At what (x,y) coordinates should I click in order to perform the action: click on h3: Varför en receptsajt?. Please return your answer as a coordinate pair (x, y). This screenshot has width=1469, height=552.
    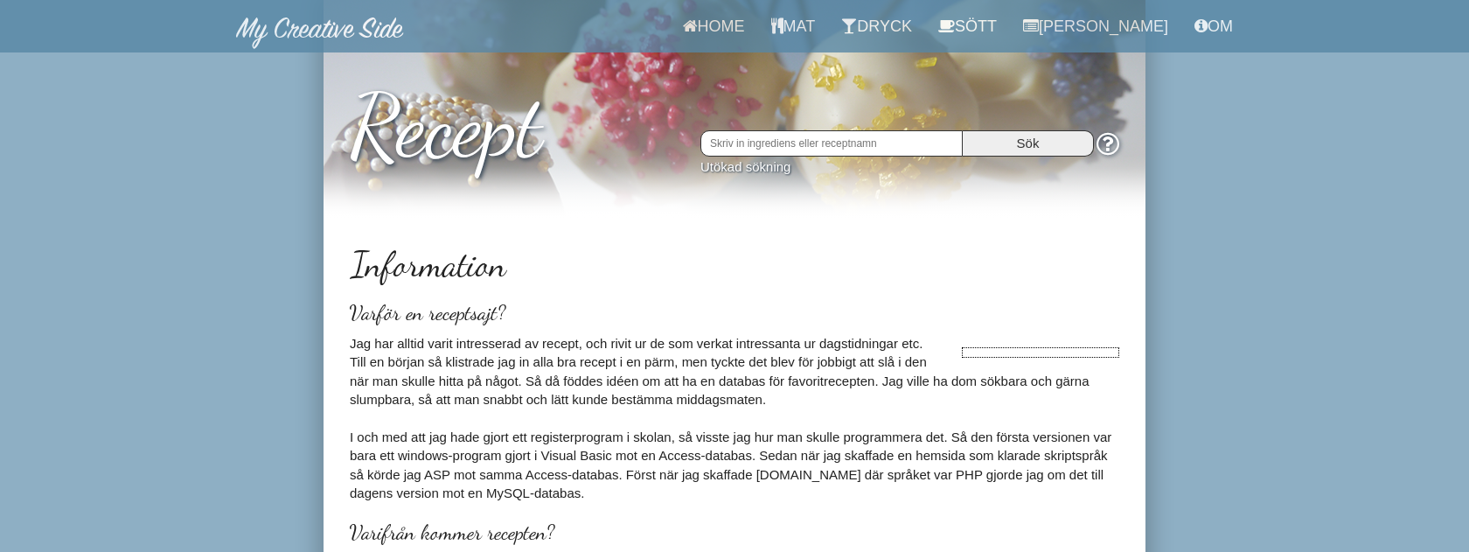
    Looking at the image, I should click on (734, 313).